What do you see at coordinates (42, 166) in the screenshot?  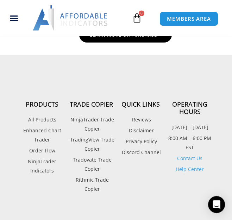 I see `a: NinjaTrader Indicators` at bounding box center [42, 166].